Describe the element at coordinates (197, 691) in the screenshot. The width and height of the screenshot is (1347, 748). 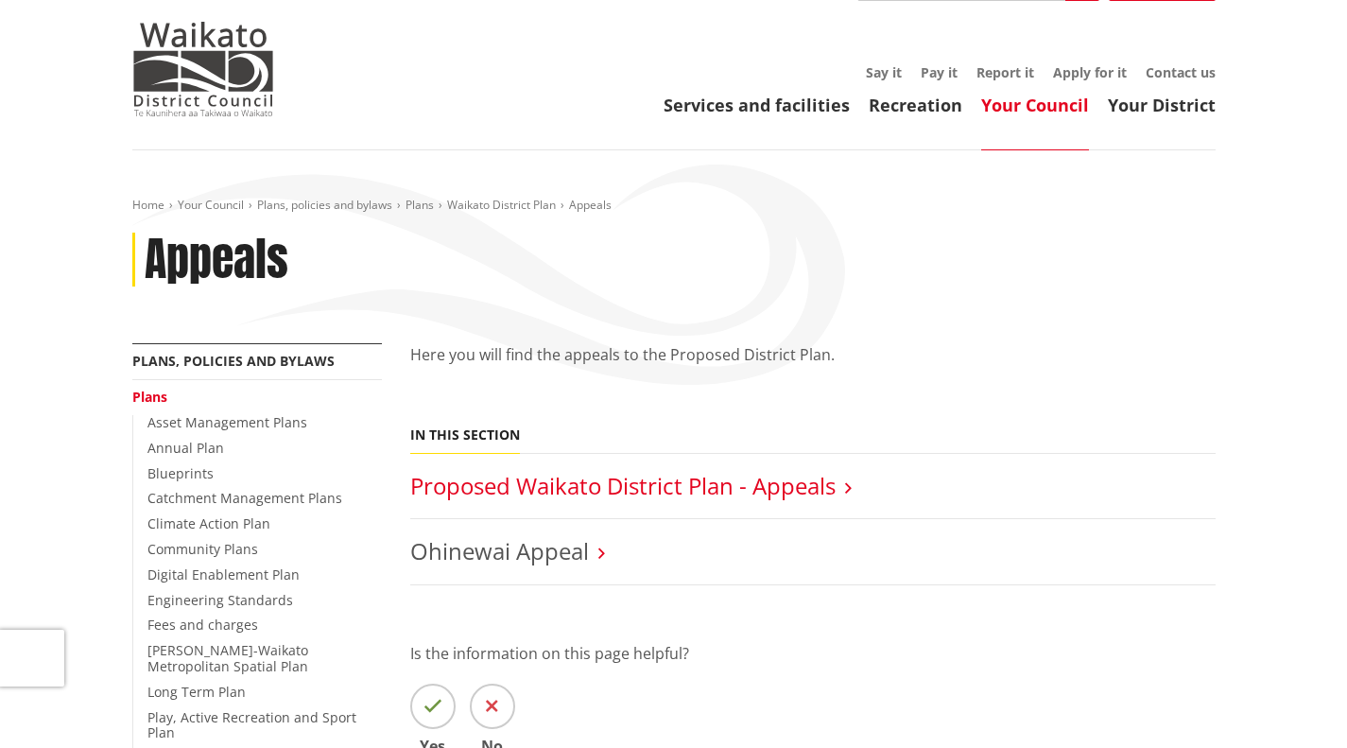
I see `a: Long Term Plan` at that location.